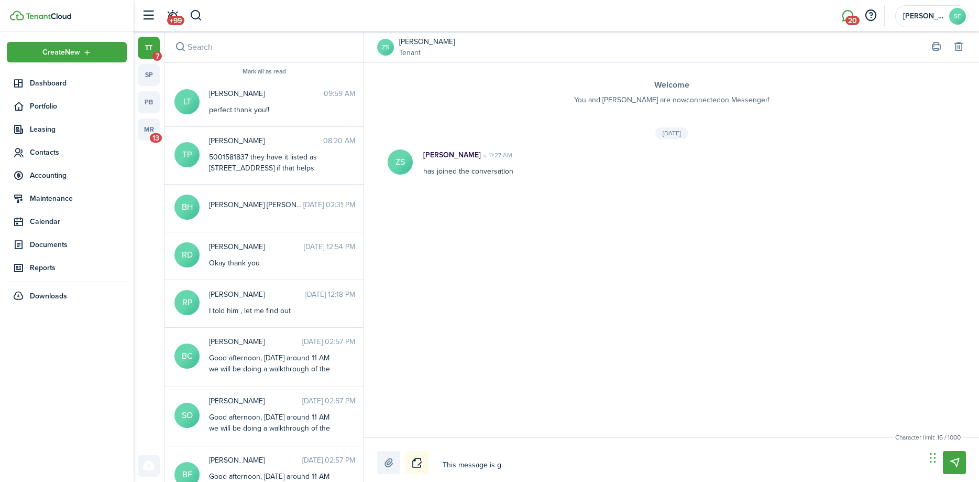  What do you see at coordinates (275, 263) in the screenshot?
I see `div: Okay thank you` at bounding box center [275, 263].